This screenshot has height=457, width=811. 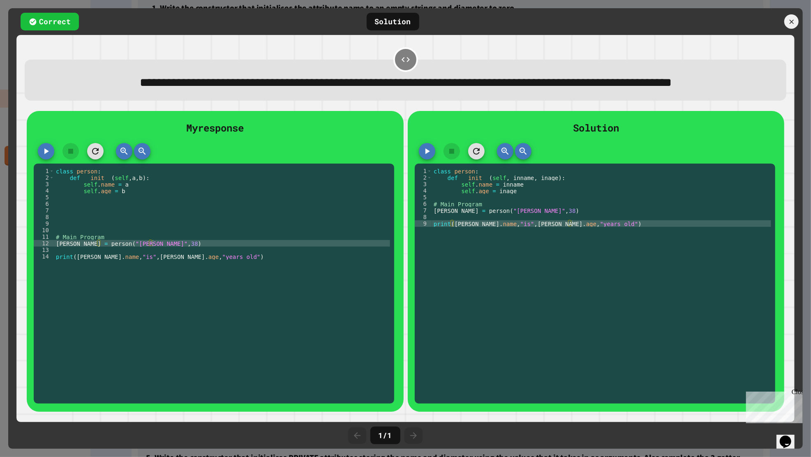 I want to click on span: My response, so click(x=215, y=127).